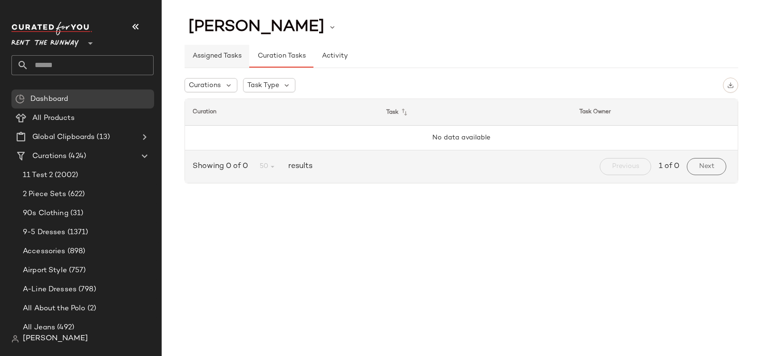 The width and height of the screenshot is (761, 356). I want to click on span: Airport Style, so click(45, 270).